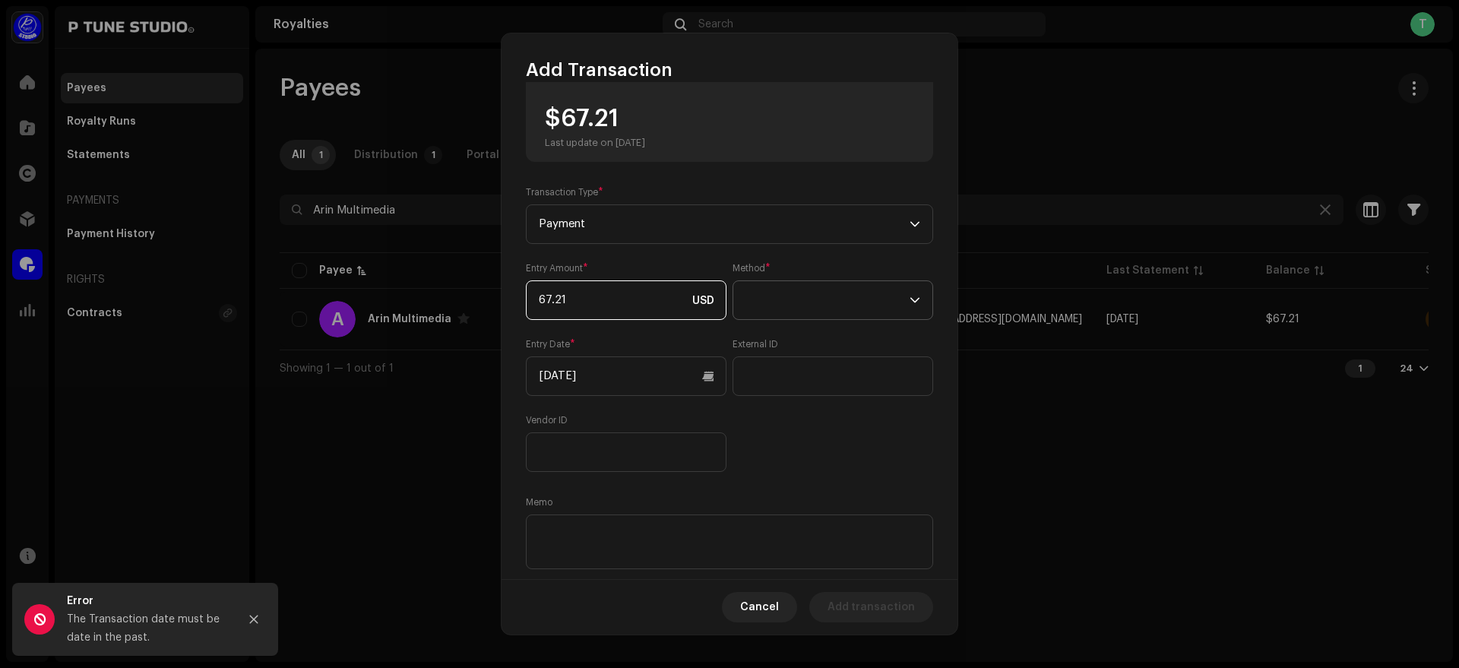  Describe the element at coordinates (539, 502) in the screenshot. I see `label: Memo` at that location.